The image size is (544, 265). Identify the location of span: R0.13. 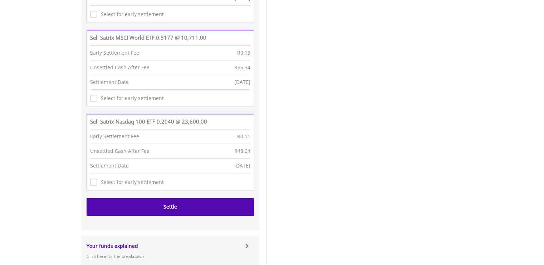
(244, 53).